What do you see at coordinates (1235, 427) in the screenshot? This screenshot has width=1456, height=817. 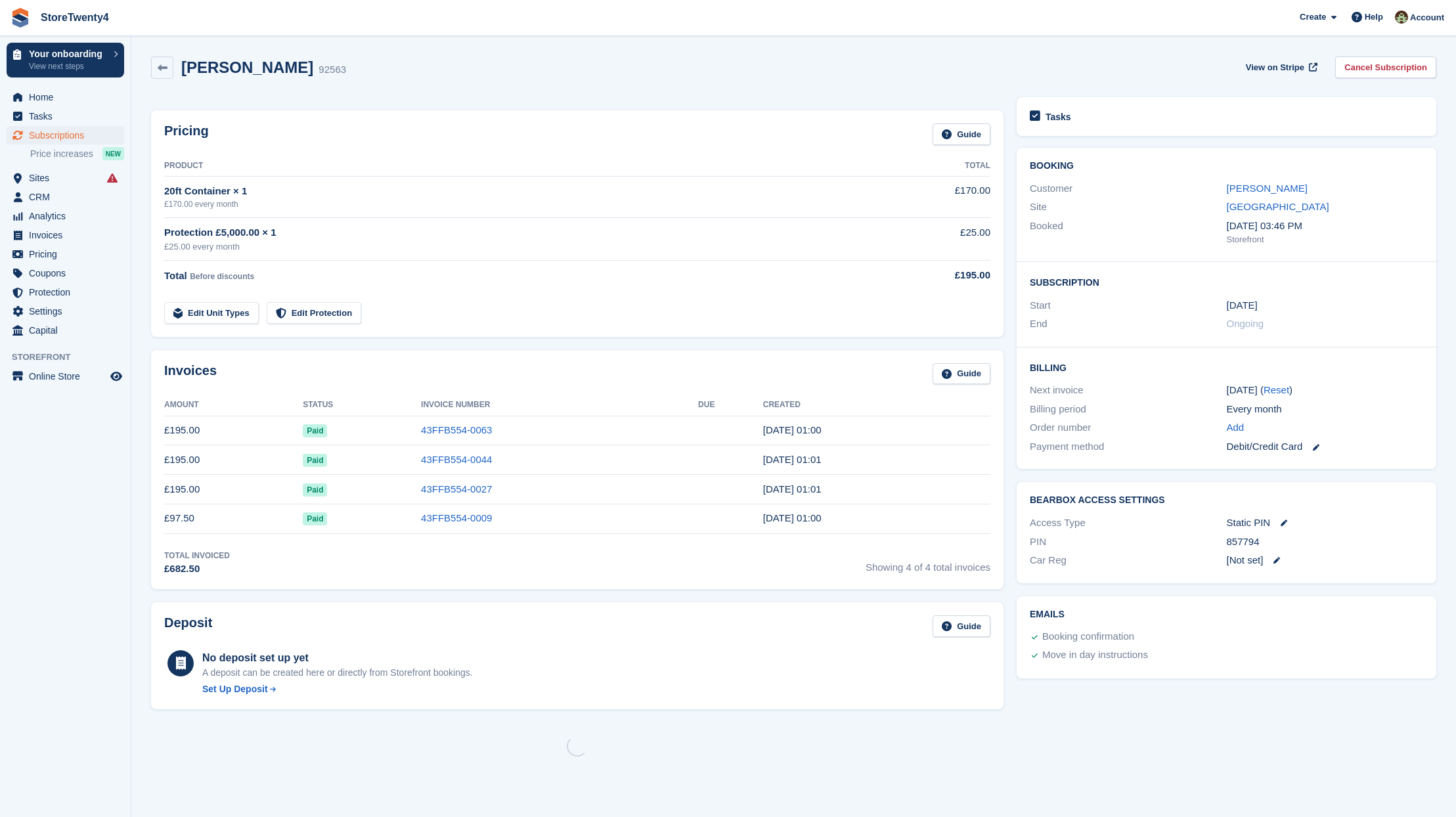 I see `a: Add` at bounding box center [1235, 427].